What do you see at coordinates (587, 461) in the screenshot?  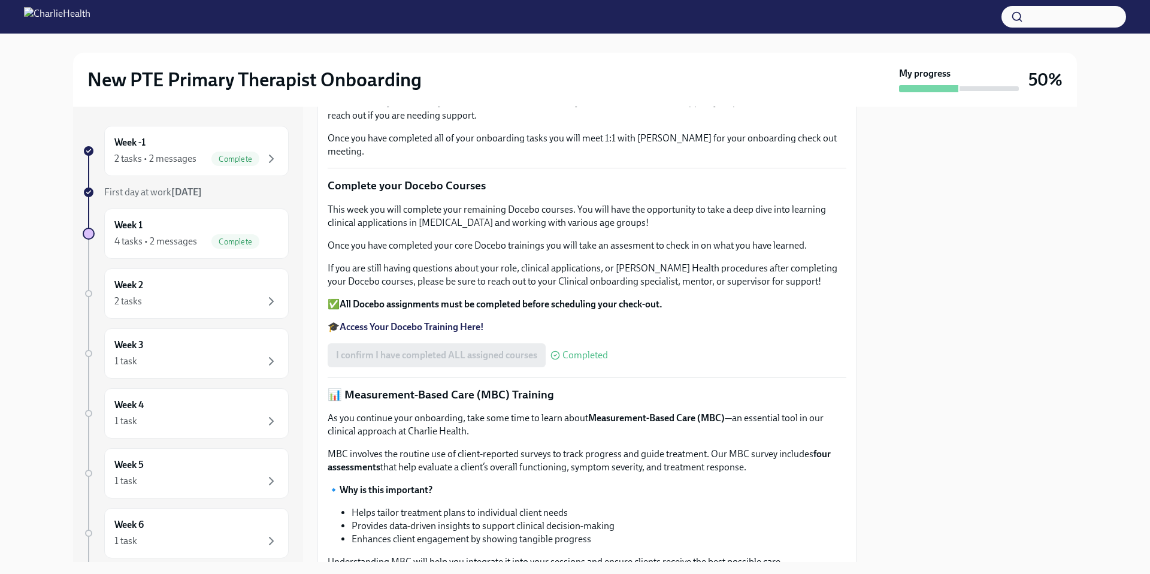 I see `p: MBC involves the routine use of client-reported surveys to track progress and guide treatment. Ou...` at bounding box center [587, 461].